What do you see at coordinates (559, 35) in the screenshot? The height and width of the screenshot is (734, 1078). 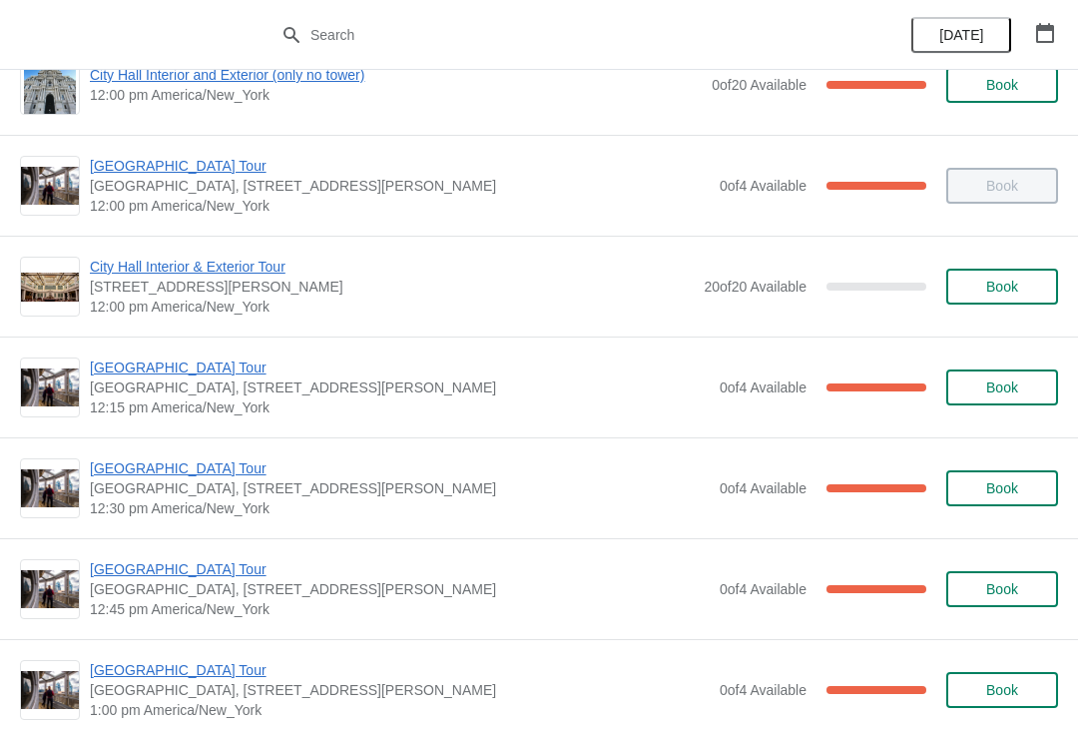 I see `input: Search` at bounding box center [559, 35].